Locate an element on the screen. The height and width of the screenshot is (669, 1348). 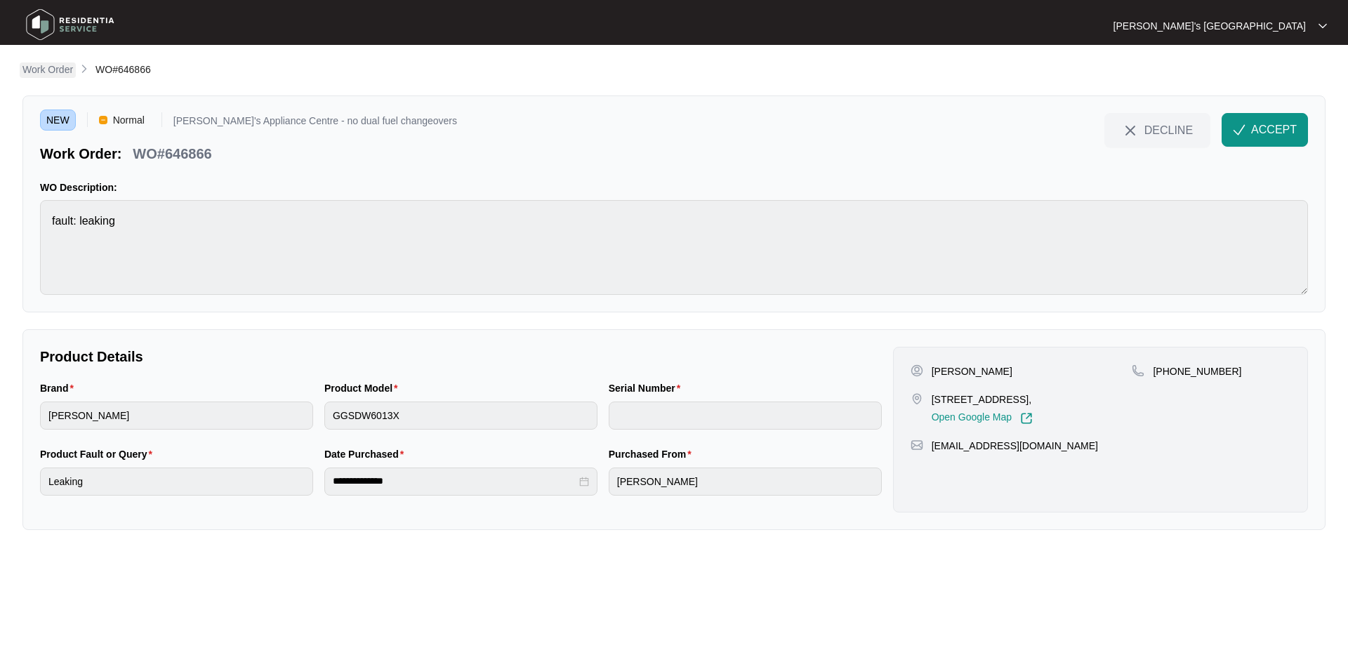
button: check-IconACCEPT is located at coordinates (1265, 130).